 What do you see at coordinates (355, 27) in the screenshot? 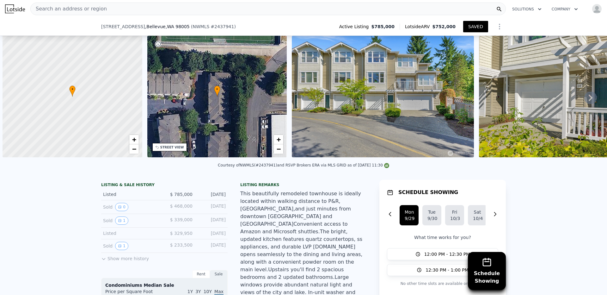
I see `span: Active Listing` at bounding box center [355, 27].